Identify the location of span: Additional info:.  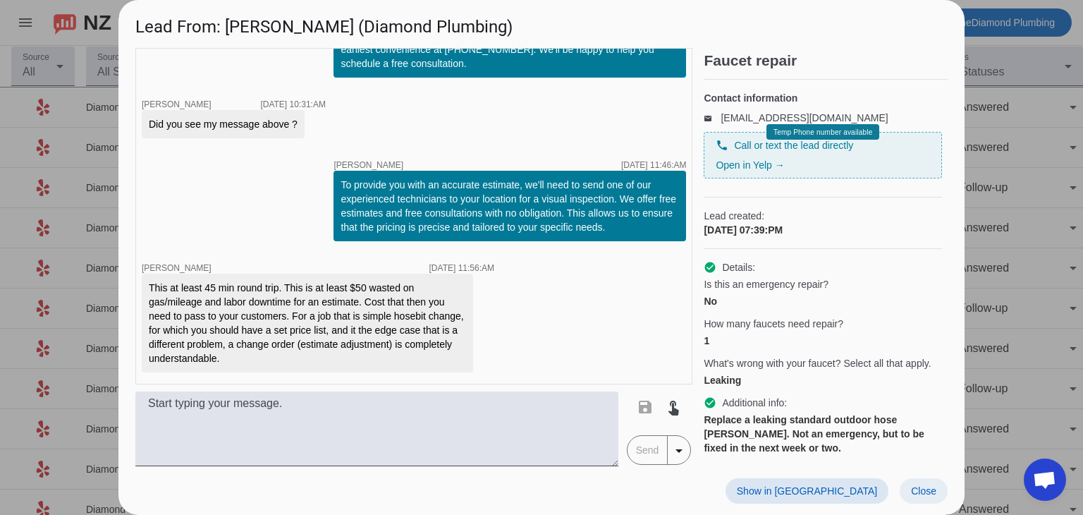
(754, 403).